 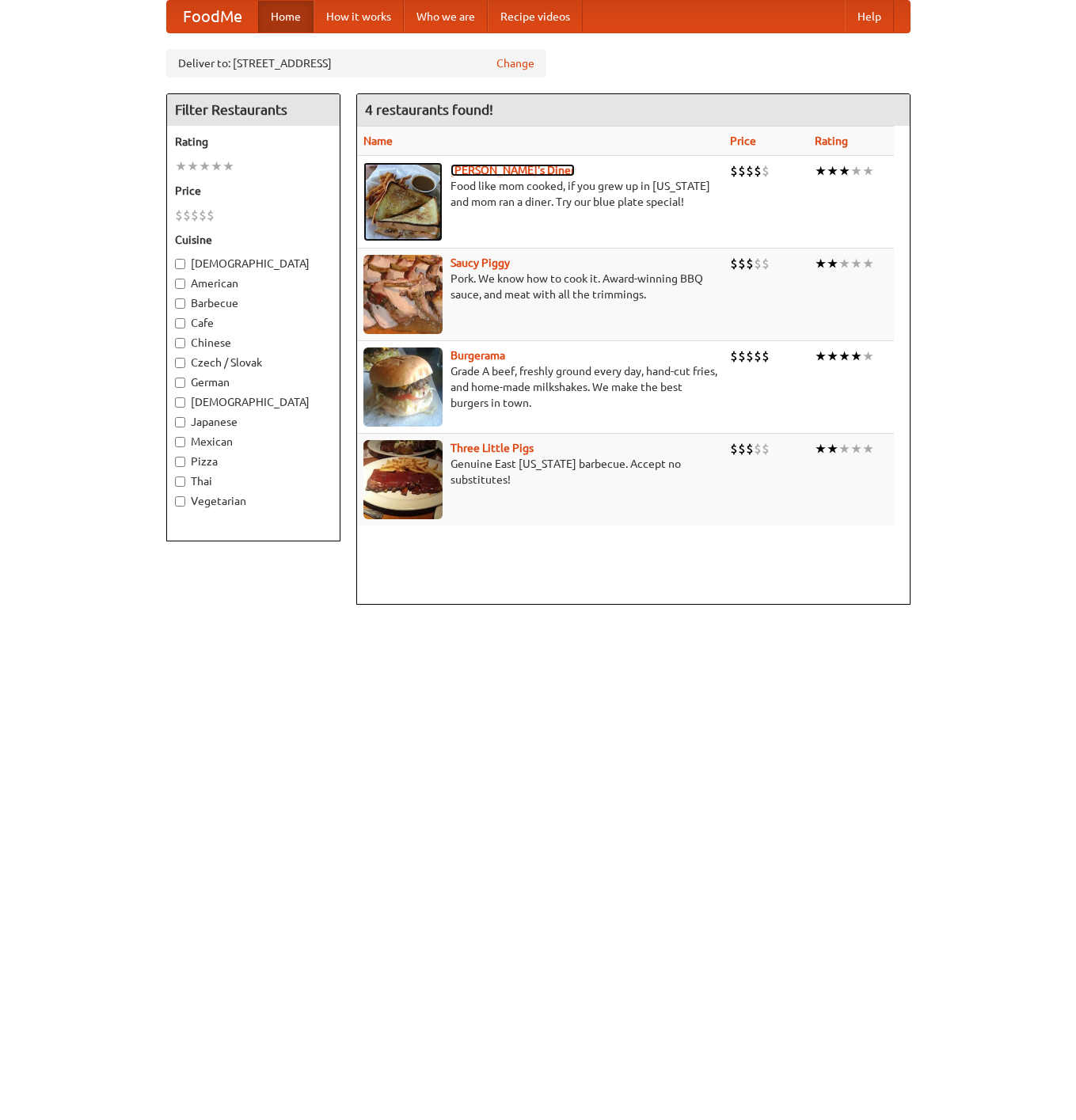 What do you see at coordinates (253, 239) in the screenshot?
I see `h5: Cuisine` at bounding box center [253, 239].